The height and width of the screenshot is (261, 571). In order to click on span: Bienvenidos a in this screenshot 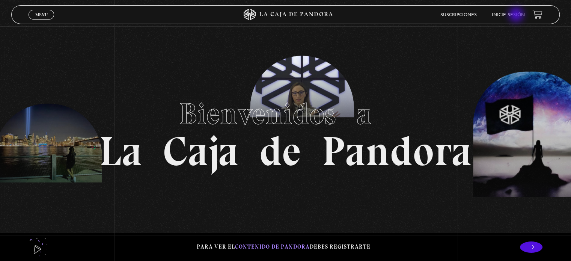, I will do `click(286, 114)`.